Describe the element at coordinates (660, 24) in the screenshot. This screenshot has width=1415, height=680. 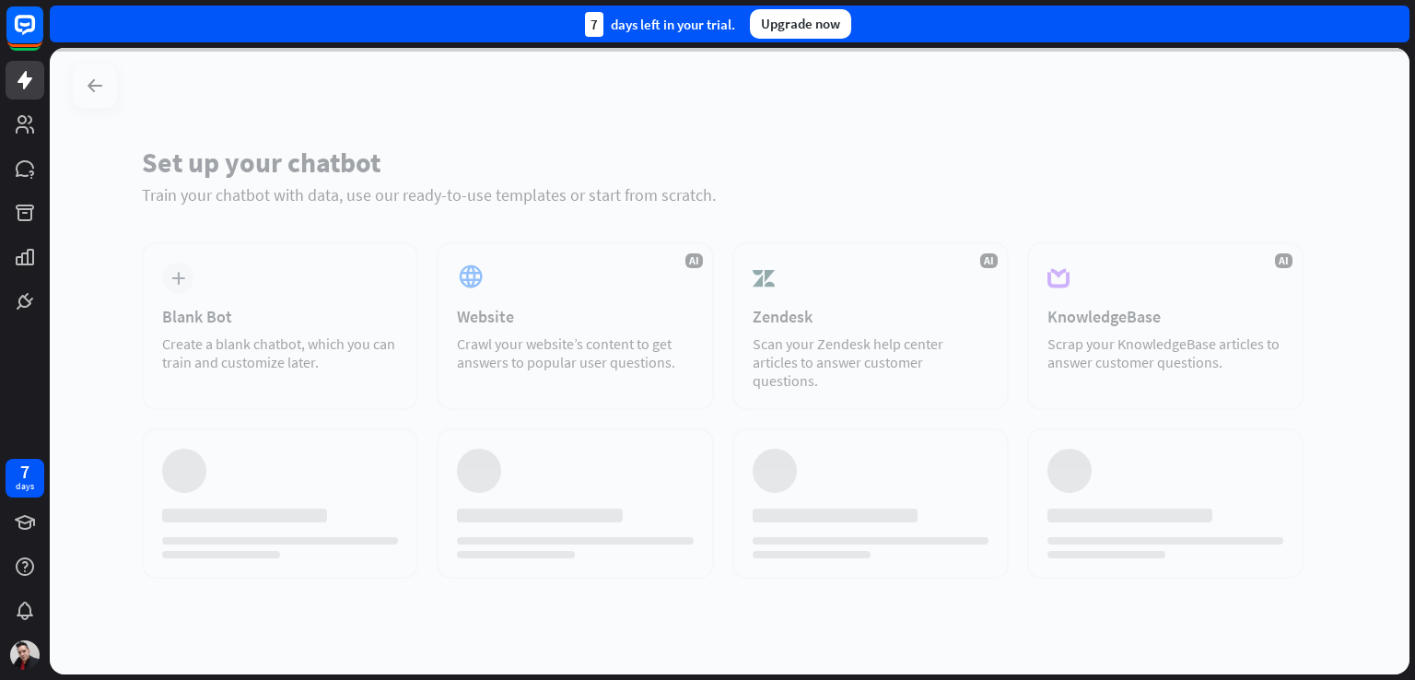
I see `div: days left in your trial.` at that location.